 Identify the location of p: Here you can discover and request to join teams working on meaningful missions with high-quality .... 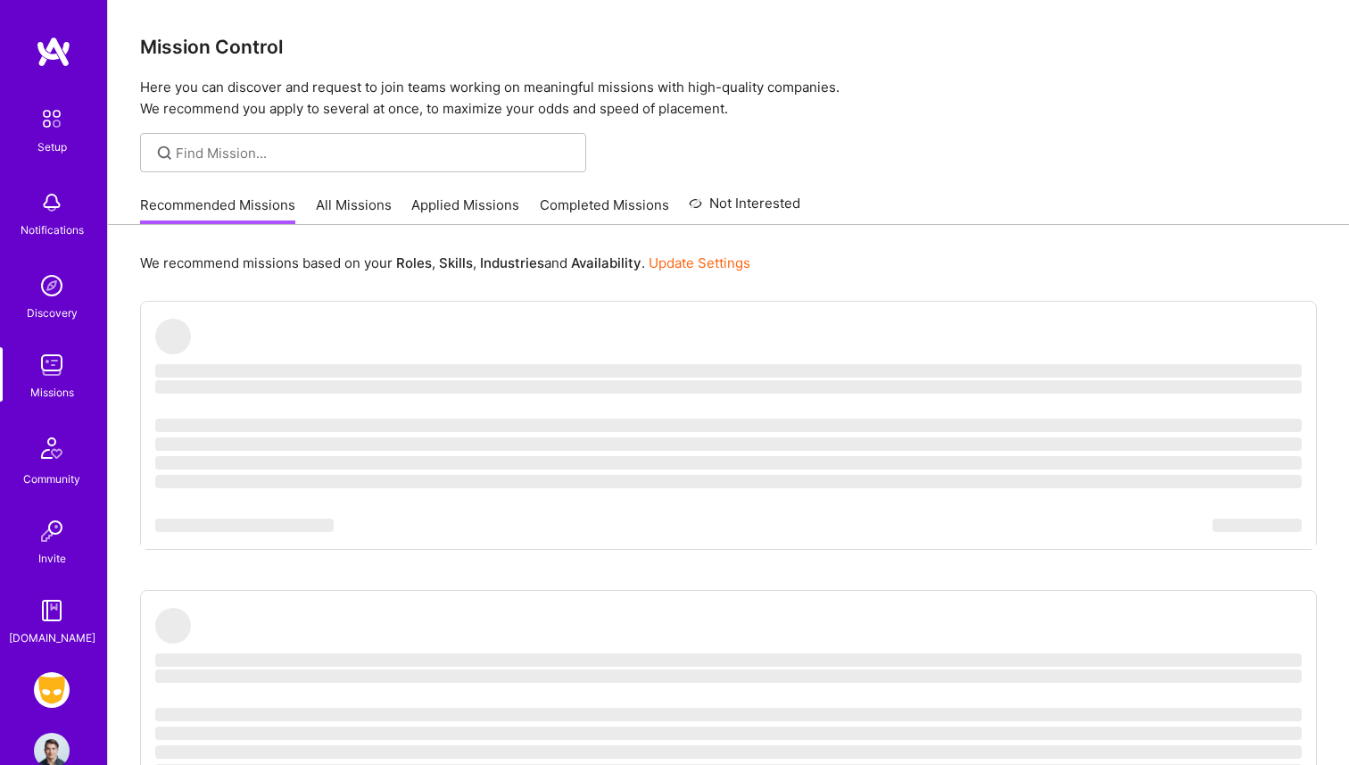
(728, 98).